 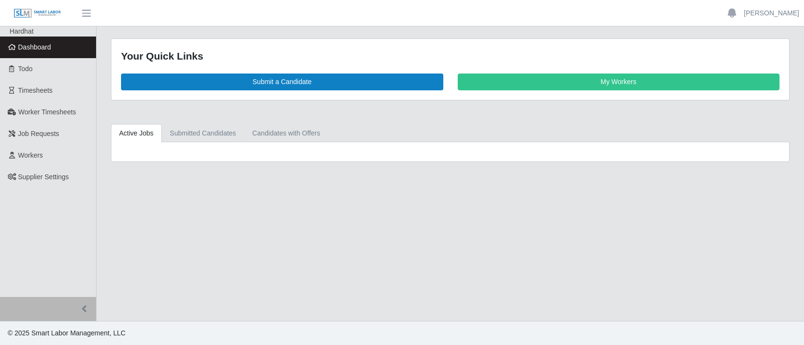 I want to click on span: © 2025 Smart Labor Management, LLC, so click(x=66, y=333).